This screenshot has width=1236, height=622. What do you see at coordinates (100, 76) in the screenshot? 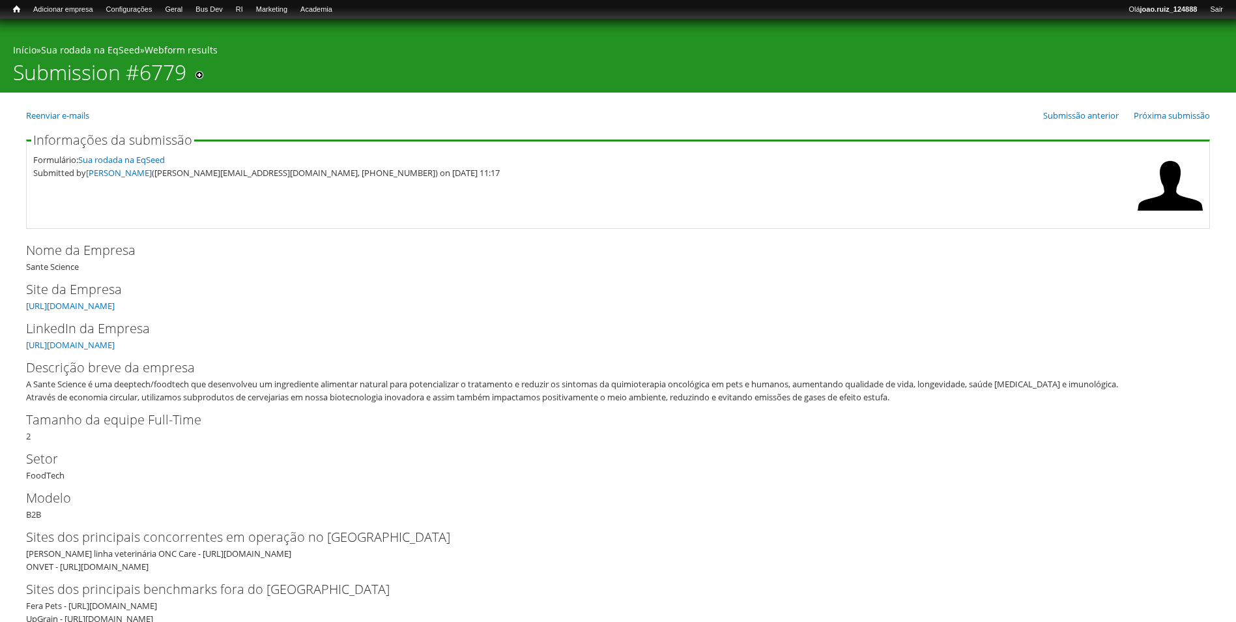
I see `h1: Submission #6779` at bounding box center [100, 76].